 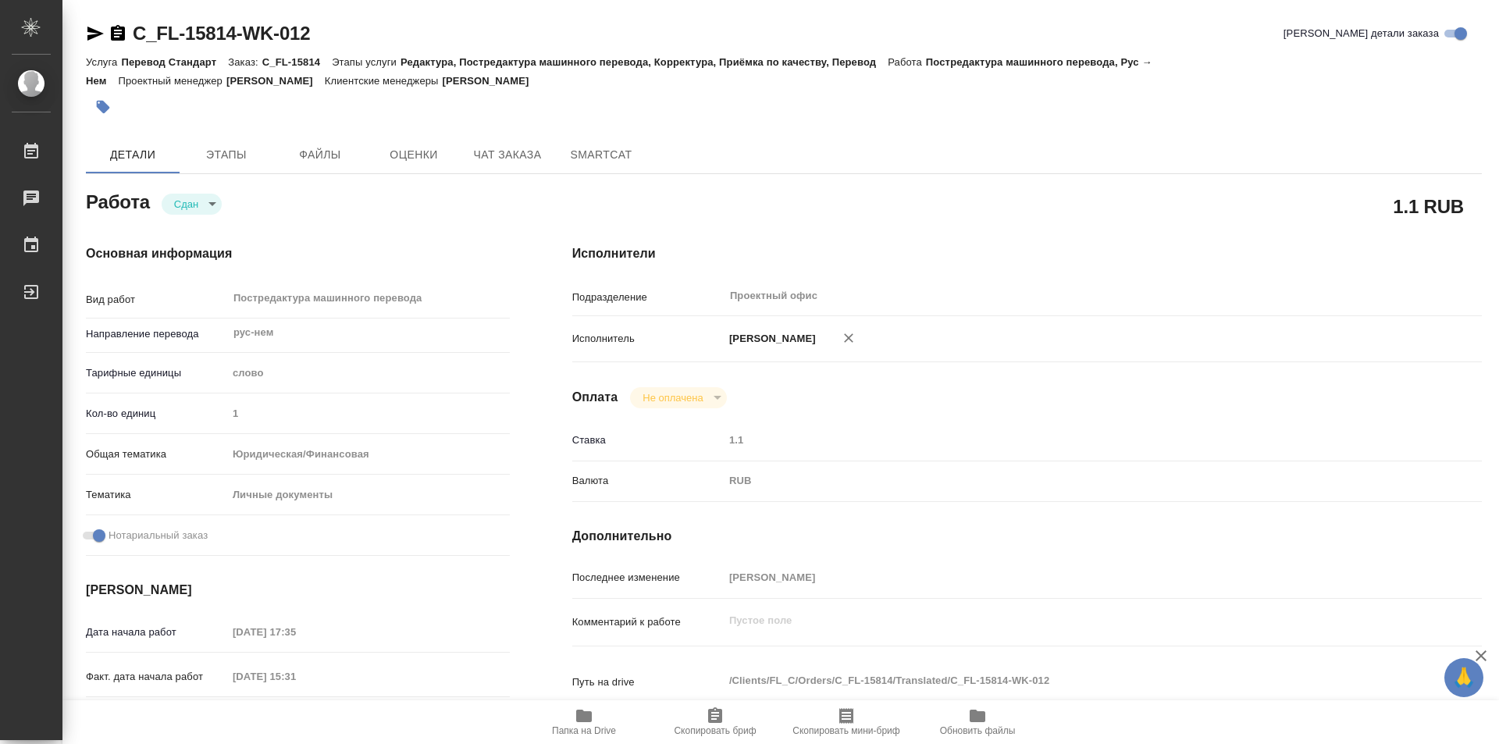 What do you see at coordinates (297, 62) in the screenshot?
I see `p: C_FL-15814` at bounding box center [297, 62].